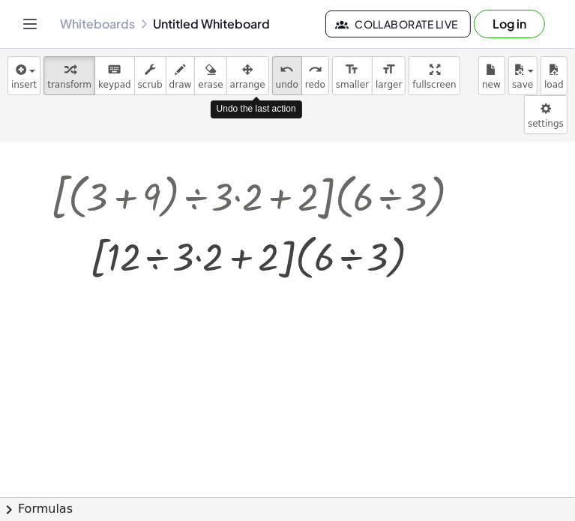 The image size is (575, 521). What do you see at coordinates (181, 85) in the screenshot?
I see `span: draw` at bounding box center [181, 85].